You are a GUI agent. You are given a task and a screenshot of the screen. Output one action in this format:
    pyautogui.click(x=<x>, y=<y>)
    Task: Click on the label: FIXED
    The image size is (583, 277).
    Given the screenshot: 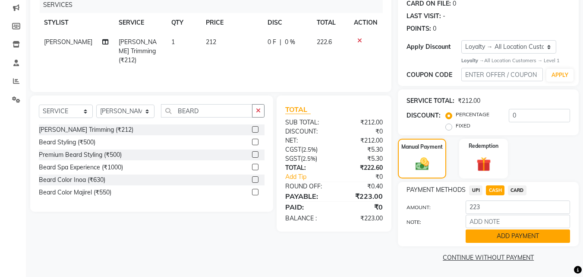 What is the action you would take?
    pyautogui.click(x=463, y=126)
    